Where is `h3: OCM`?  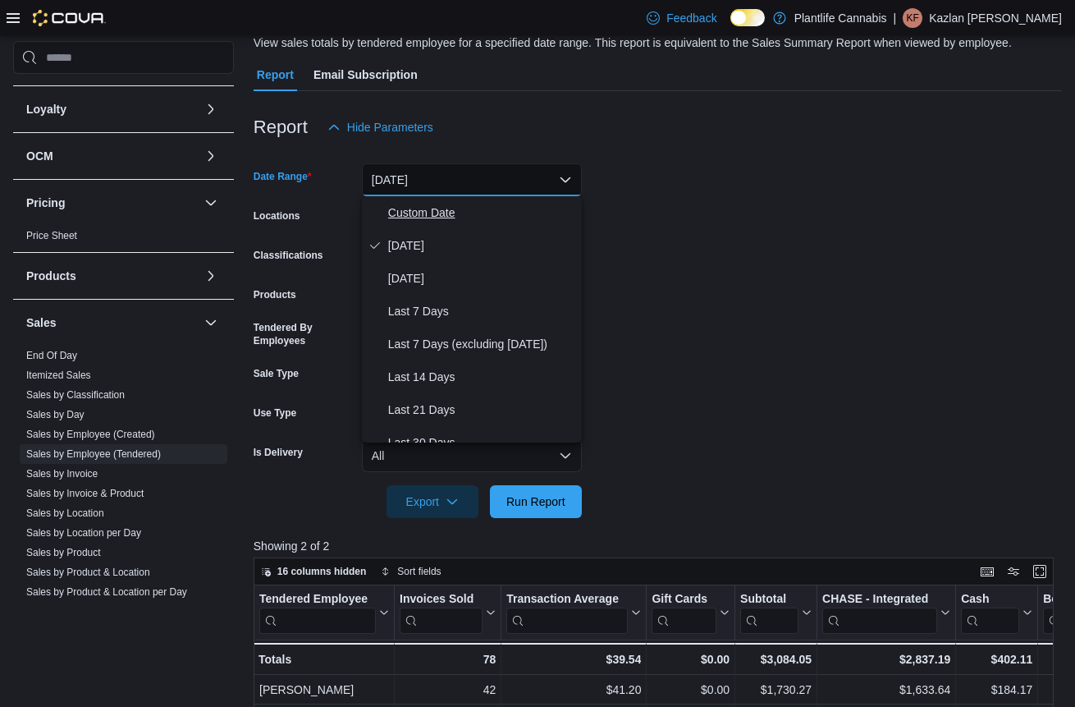
h3: OCM is located at coordinates (39, 156).